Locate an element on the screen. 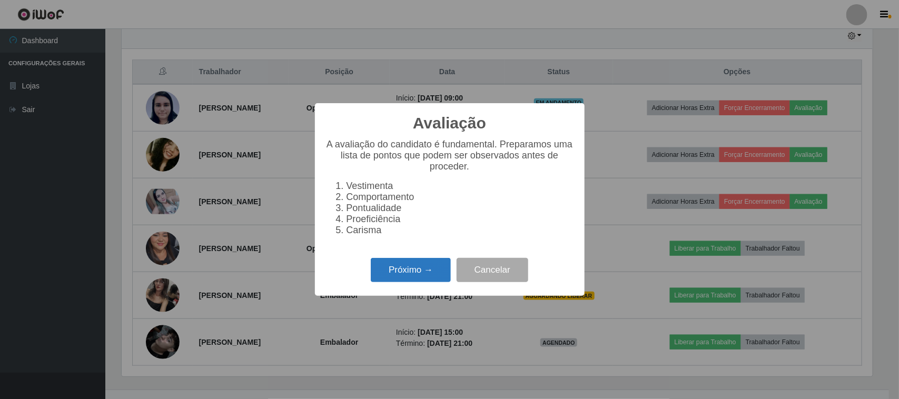 The height and width of the screenshot is (399, 899). li: Pontualidade is located at coordinates (460, 208).